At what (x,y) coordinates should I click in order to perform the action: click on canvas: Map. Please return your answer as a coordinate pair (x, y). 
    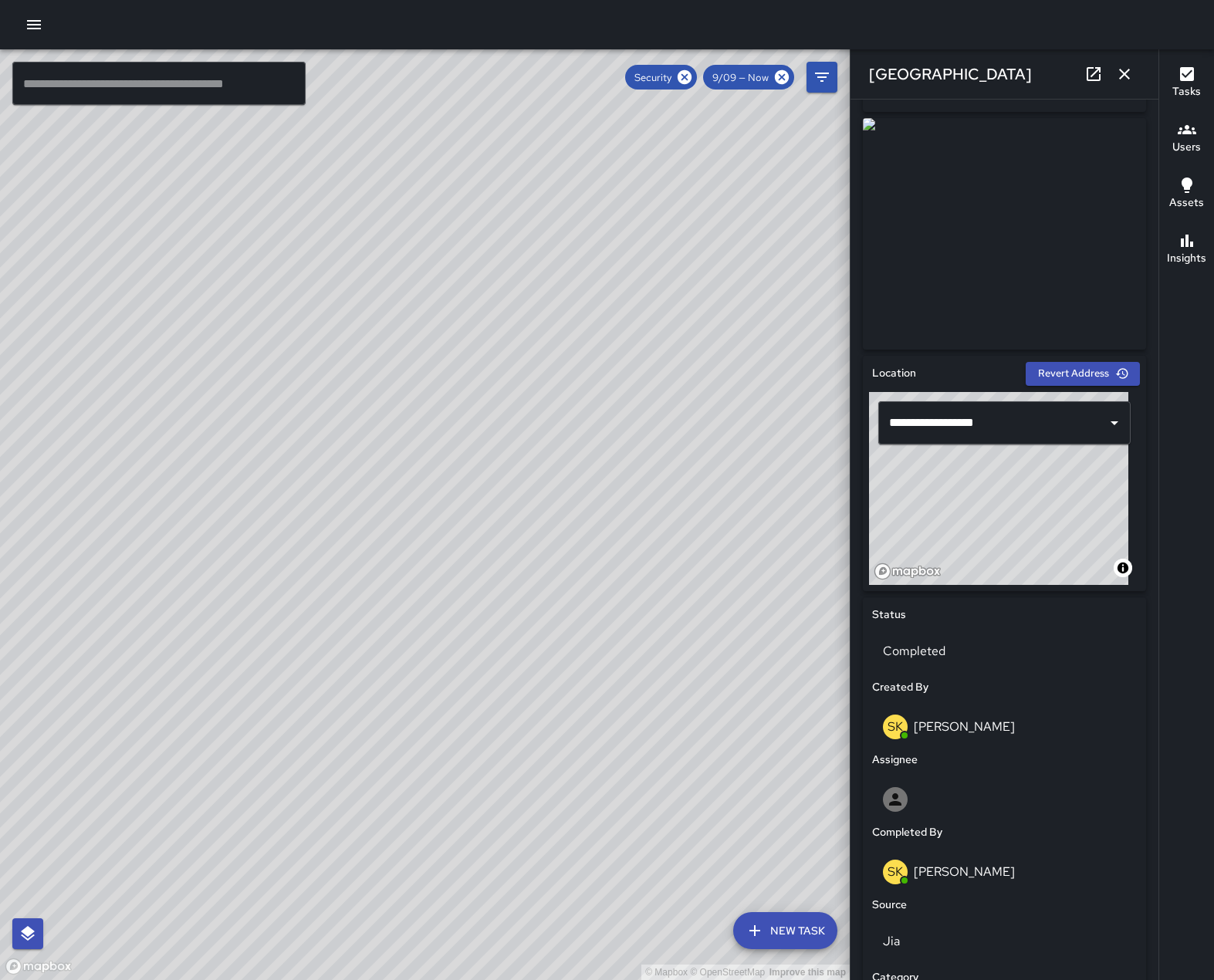
    Looking at the image, I should click on (999, 489).